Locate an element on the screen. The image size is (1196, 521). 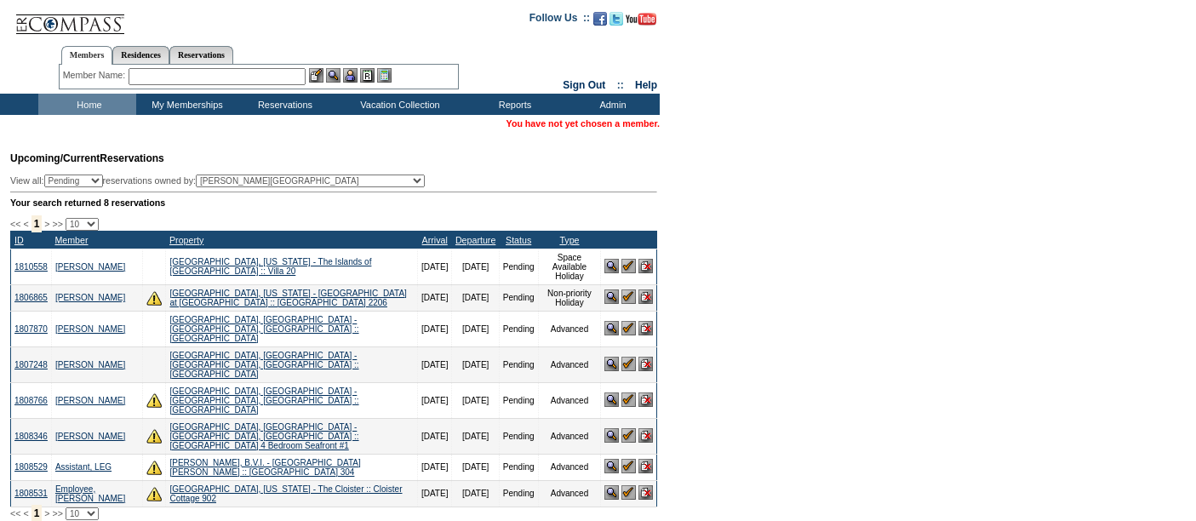
td: Reports is located at coordinates (513, 104).